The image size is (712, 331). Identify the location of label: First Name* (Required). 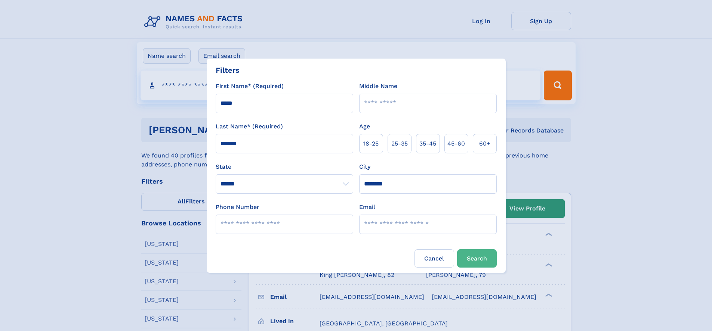
(250, 86).